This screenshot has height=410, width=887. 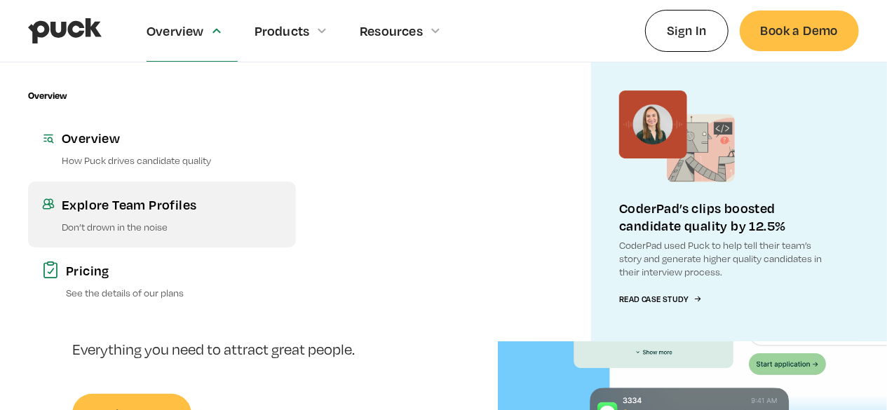 What do you see at coordinates (282, 31) in the screenshot?
I see `div: Products` at bounding box center [282, 31].